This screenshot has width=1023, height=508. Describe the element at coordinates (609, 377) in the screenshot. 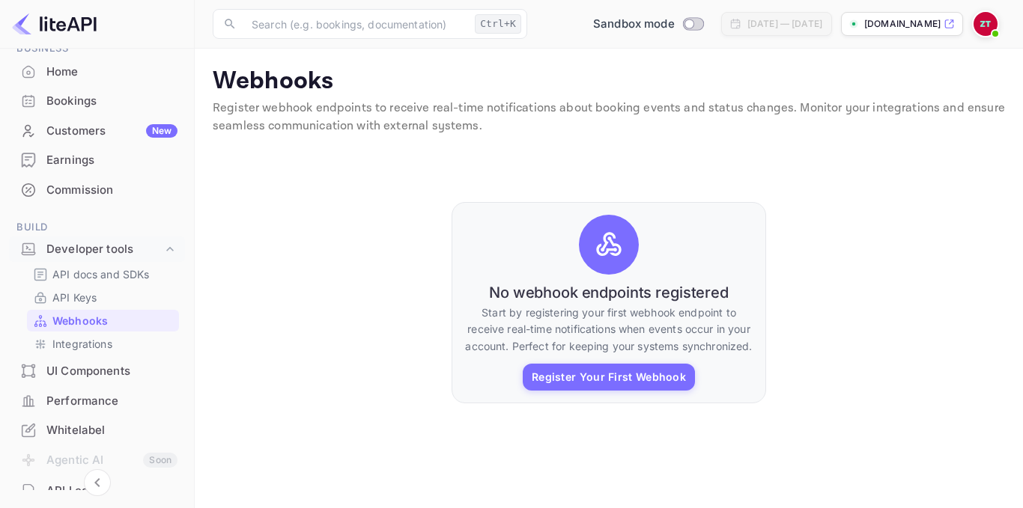

I see `button: Register Your First Webhook` at that location.